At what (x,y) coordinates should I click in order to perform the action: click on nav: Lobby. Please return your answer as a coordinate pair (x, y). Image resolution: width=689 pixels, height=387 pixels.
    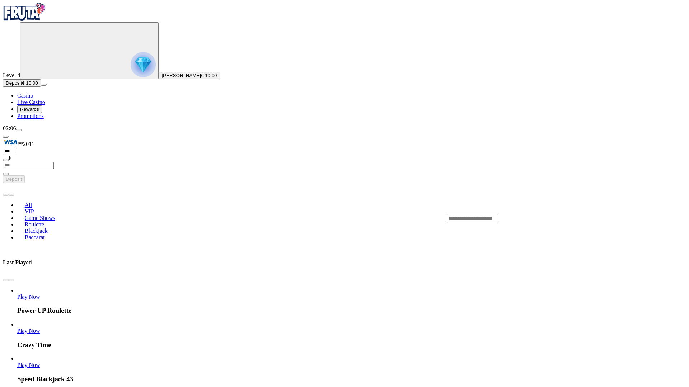
    Looking at the image, I should click on (218, 218).